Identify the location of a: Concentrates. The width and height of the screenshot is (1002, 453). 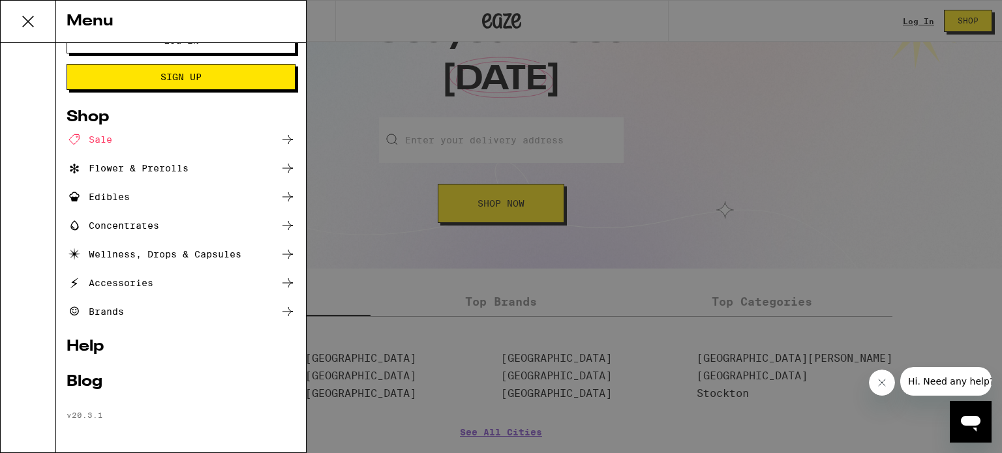
(181, 226).